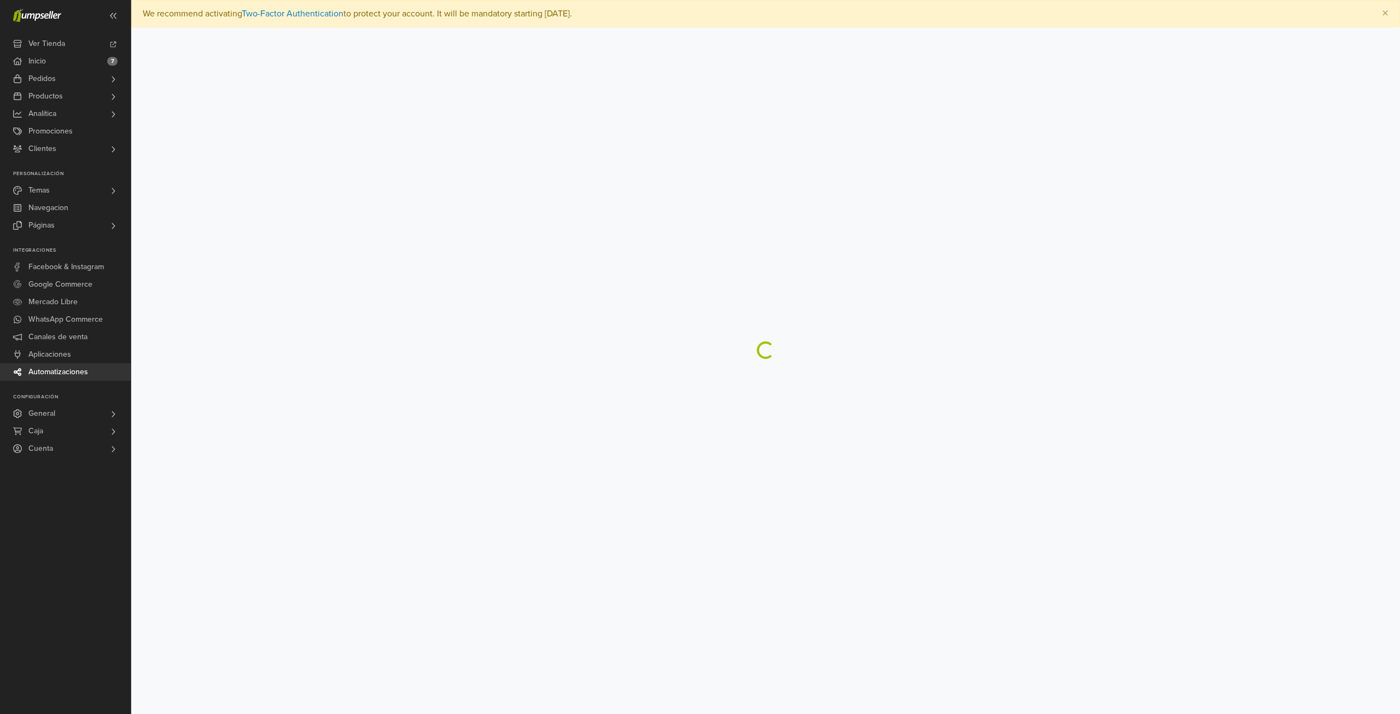 This screenshot has width=1400, height=714. Describe the element at coordinates (53, 302) in the screenshot. I see `span: Mercado Libre` at that location.